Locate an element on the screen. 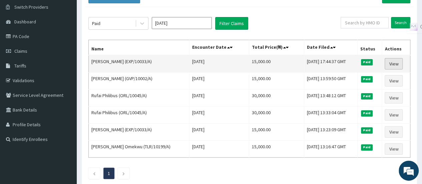  span: Claims is located at coordinates (21, 51).